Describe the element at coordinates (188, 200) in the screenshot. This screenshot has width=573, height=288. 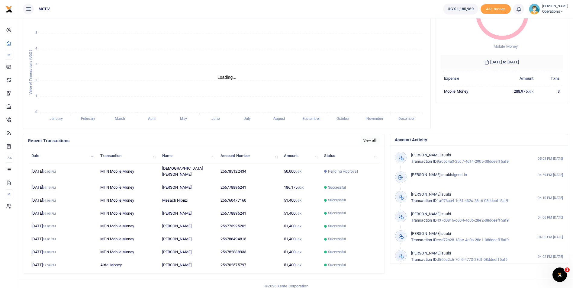
I see `td: Mesach Nibiizi` at that location.